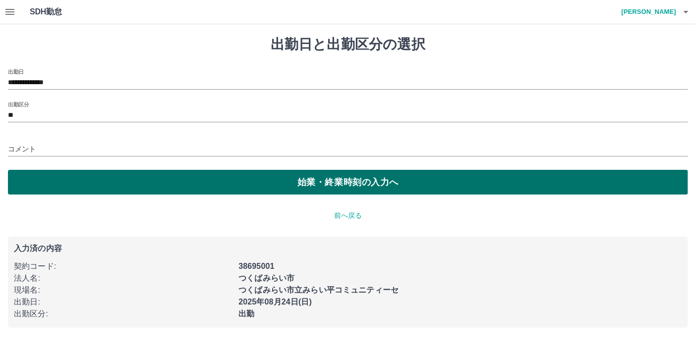 This screenshot has height=354, width=696. I want to click on p: 前へ戻る, so click(348, 216).